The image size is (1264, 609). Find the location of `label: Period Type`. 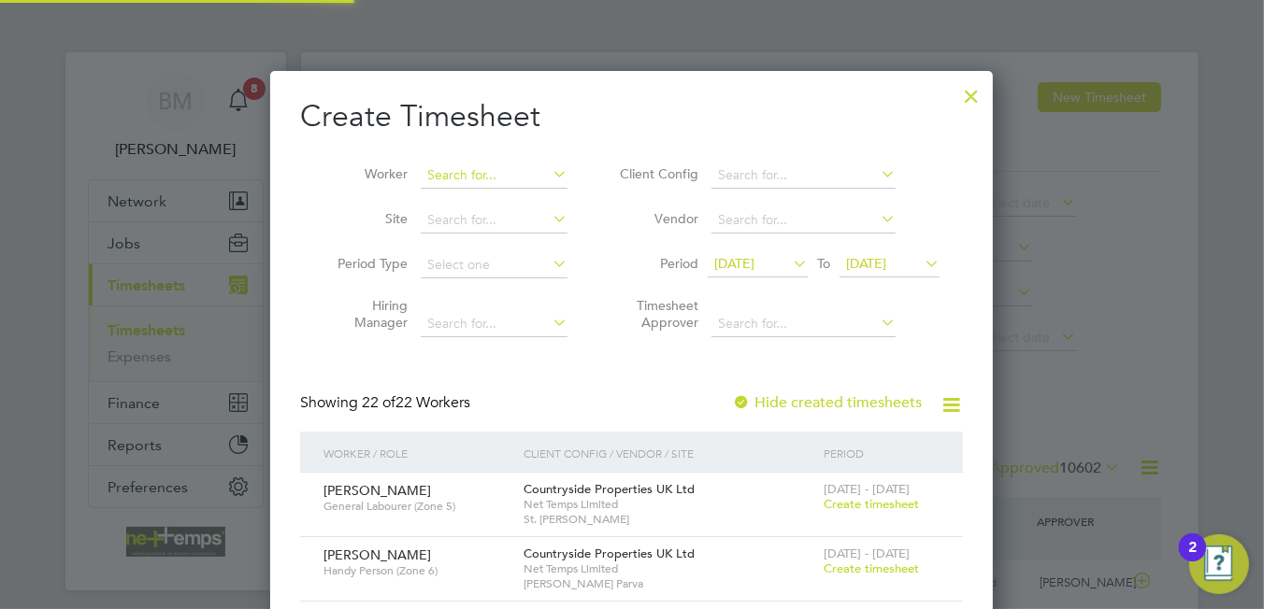

label: Period Type is located at coordinates (365, 264).